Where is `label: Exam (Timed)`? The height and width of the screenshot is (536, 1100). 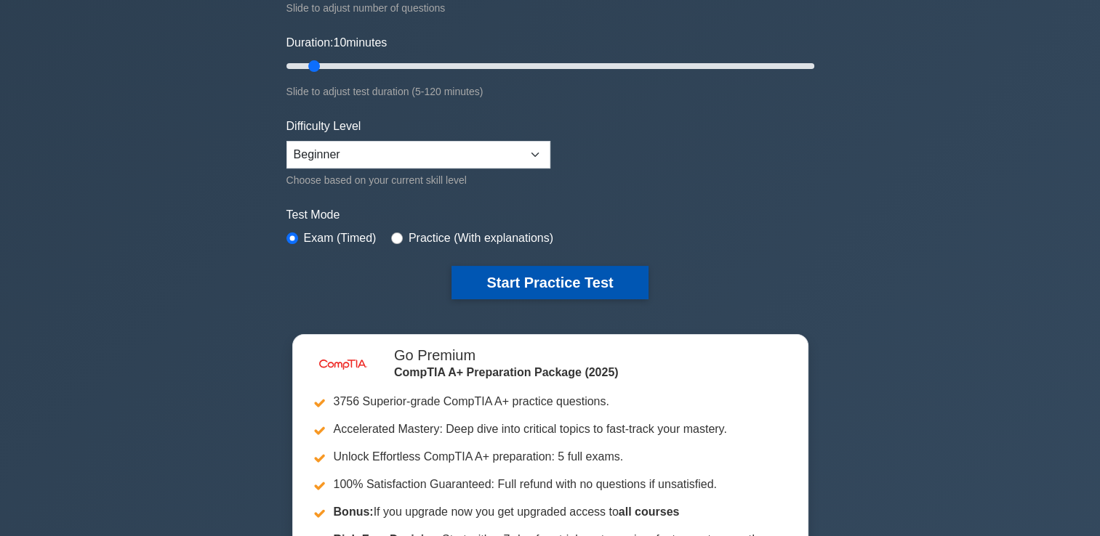 label: Exam (Timed) is located at coordinates (340, 238).